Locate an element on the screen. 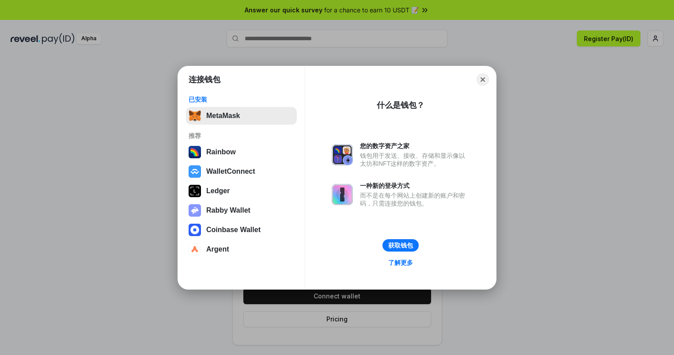 This screenshot has width=674, height=355. img: svg+xml,%3Csvg%20width%3D%22120%22%20height%3D%22120%22%20viewBox%3D%220%200%20120%20120%22%20fil... is located at coordinates (195, 152).